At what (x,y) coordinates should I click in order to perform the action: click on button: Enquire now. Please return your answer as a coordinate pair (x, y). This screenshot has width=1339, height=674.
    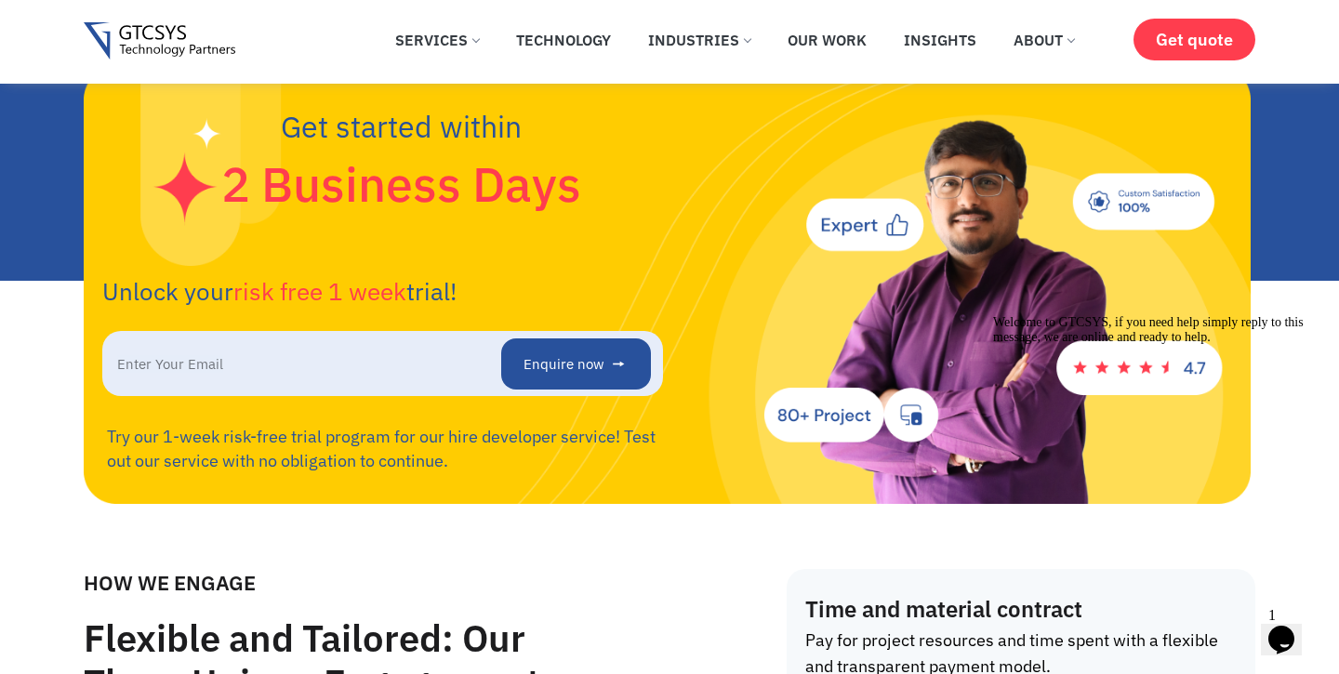
    Looking at the image, I should click on (576, 364).